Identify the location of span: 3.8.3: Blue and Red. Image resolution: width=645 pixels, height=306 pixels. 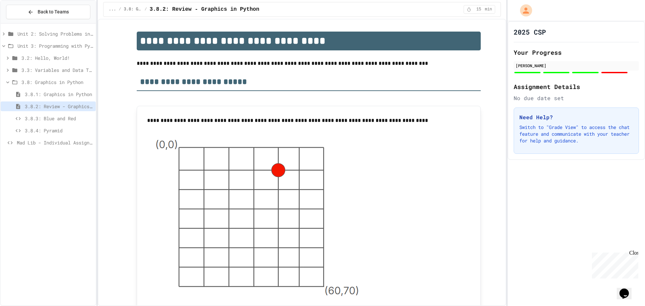
(59, 118).